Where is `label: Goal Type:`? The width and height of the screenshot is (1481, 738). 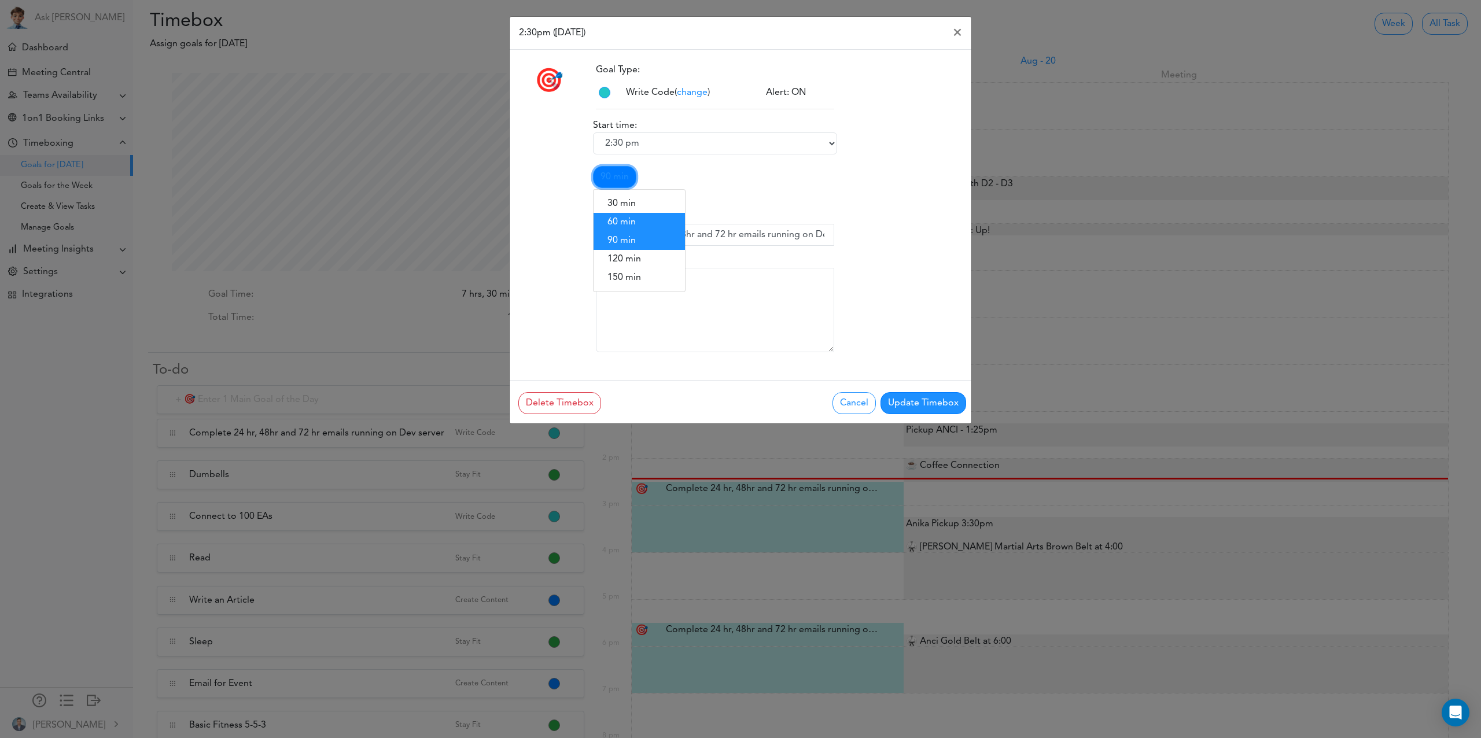
label: Goal Type: is located at coordinates (618, 70).